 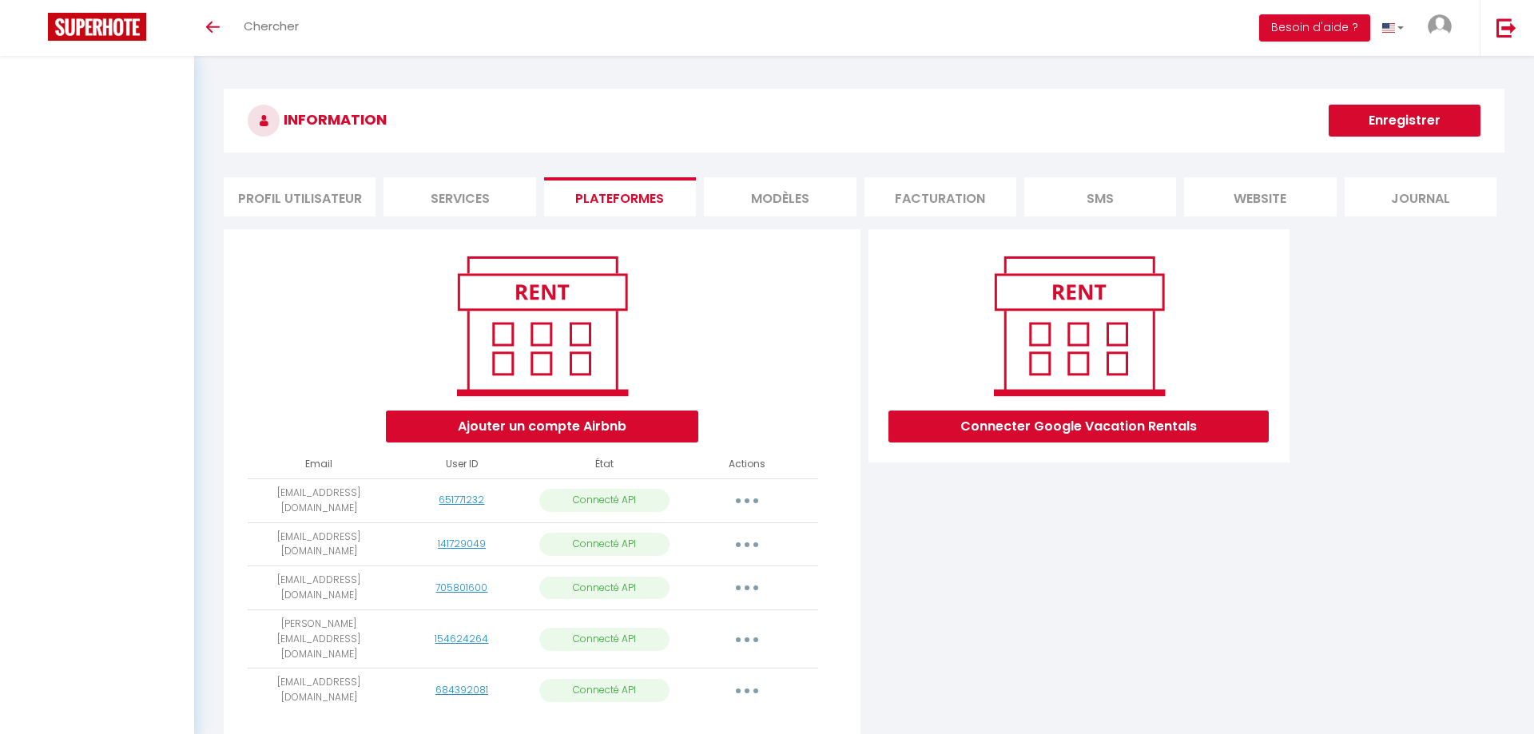 I want to click on li: Facturation, so click(x=941, y=197).